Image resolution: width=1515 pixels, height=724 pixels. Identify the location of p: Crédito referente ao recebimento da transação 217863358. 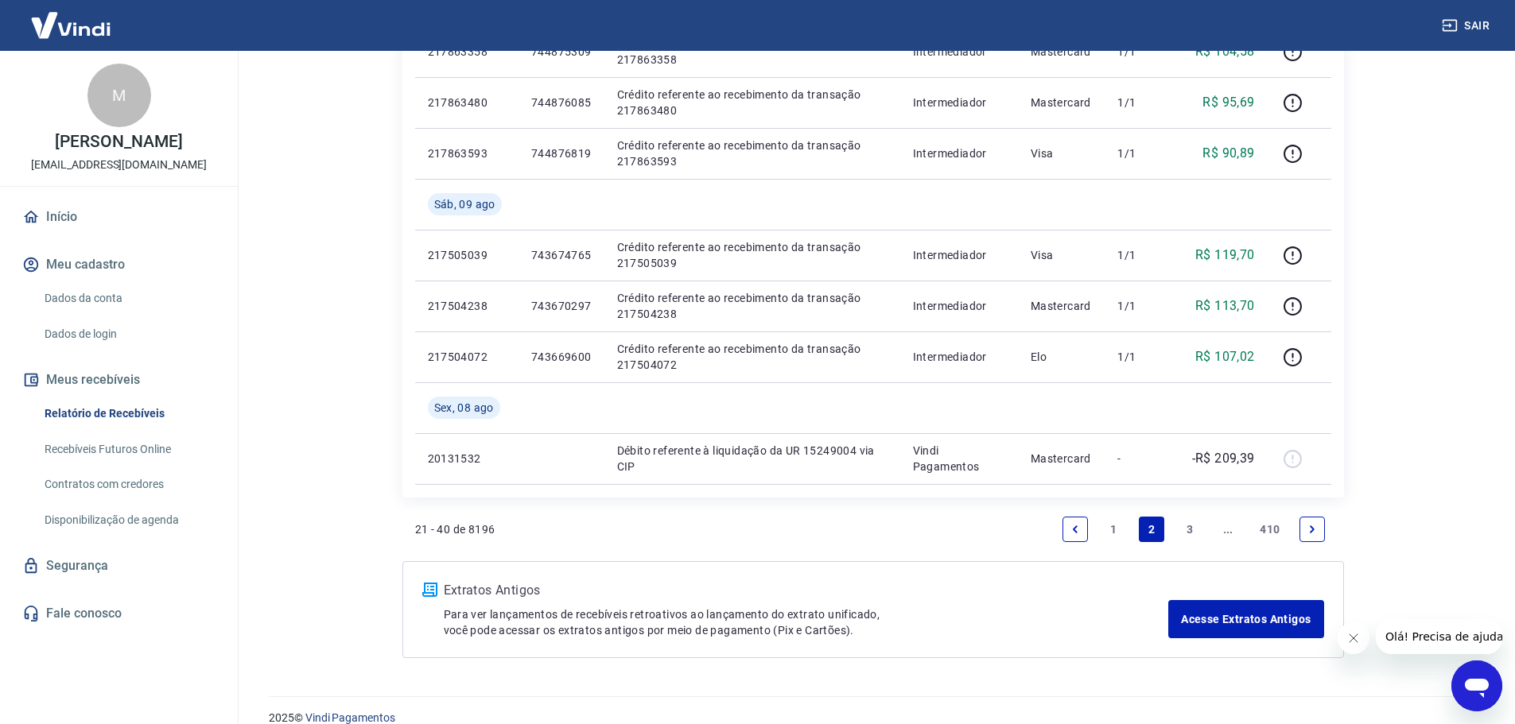
(752, 52).